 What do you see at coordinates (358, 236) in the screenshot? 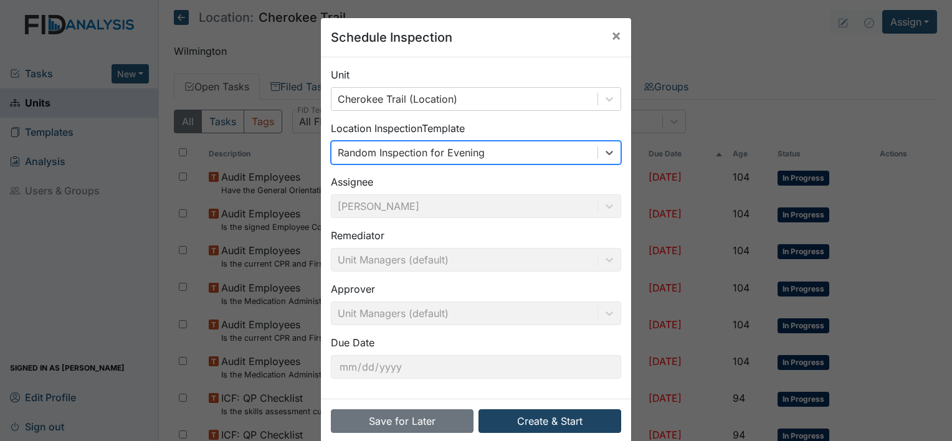
I see `label: Remediator` at bounding box center [358, 236].